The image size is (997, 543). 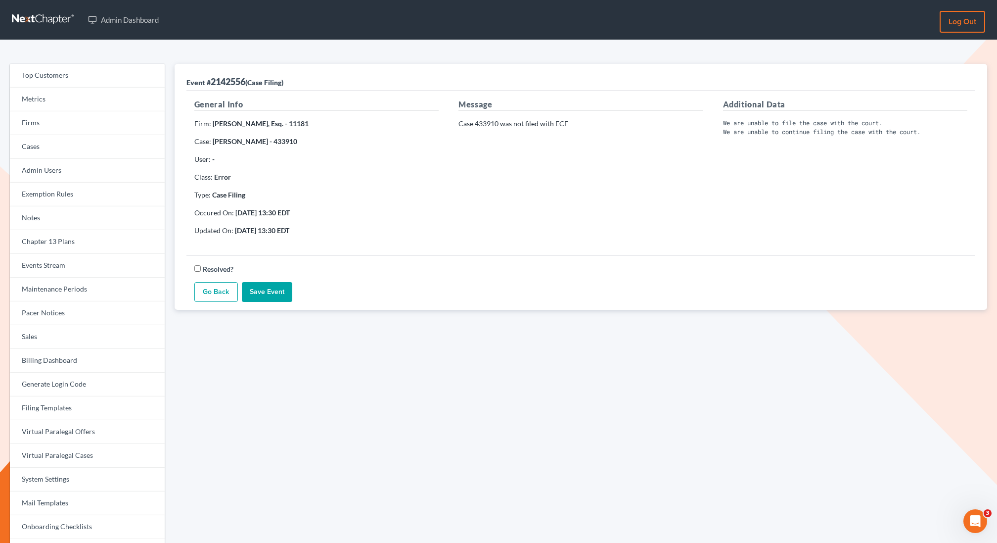 What do you see at coordinates (87, 384) in the screenshot?
I see `a: Generate Login Code` at bounding box center [87, 384].